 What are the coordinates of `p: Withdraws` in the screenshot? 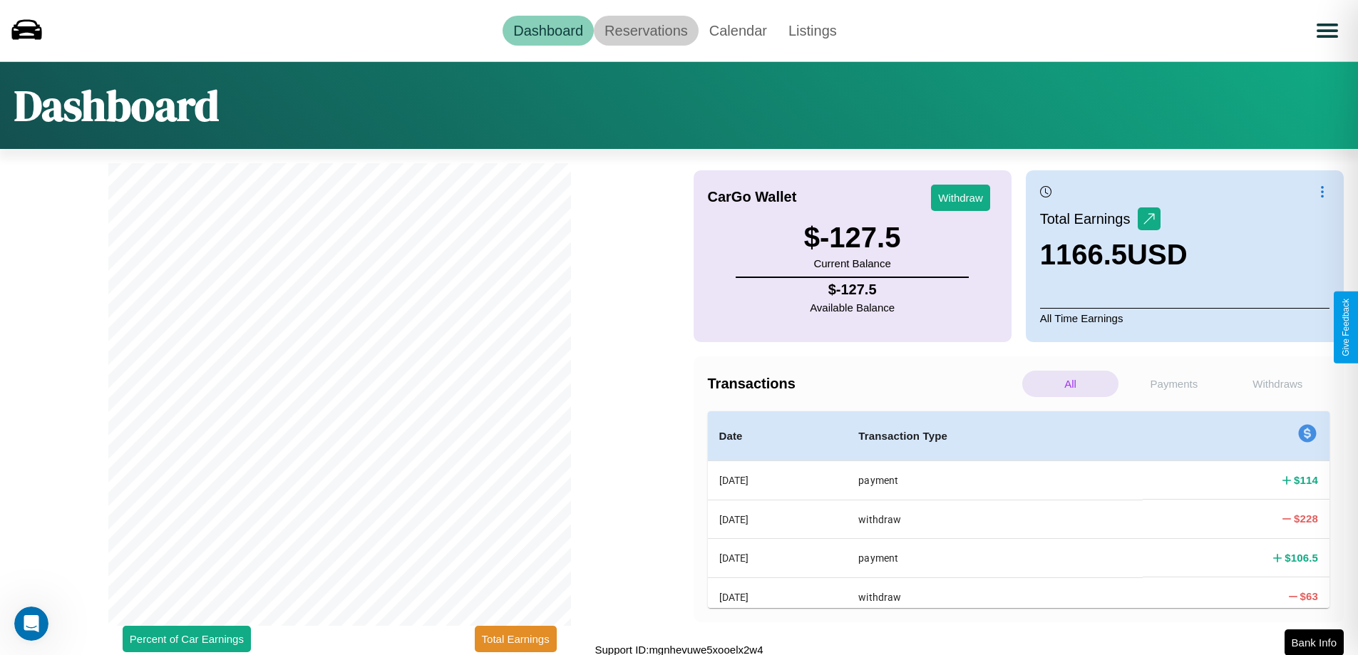 It's located at (1277, 383).